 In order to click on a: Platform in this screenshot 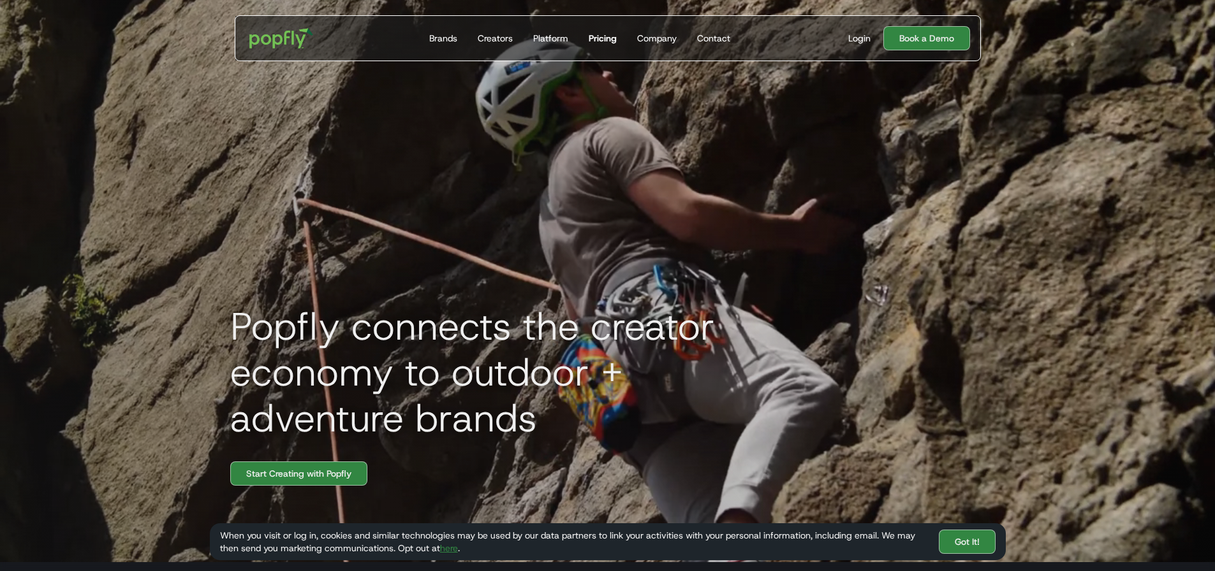, I will do `click(550, 38)`.